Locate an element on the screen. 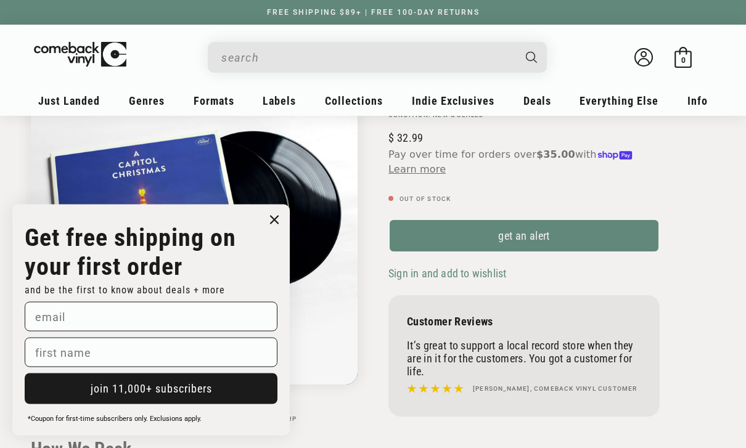 The image size is (746, 448). strong: Get free shipping on your first order is located at coordinates (130, 252).